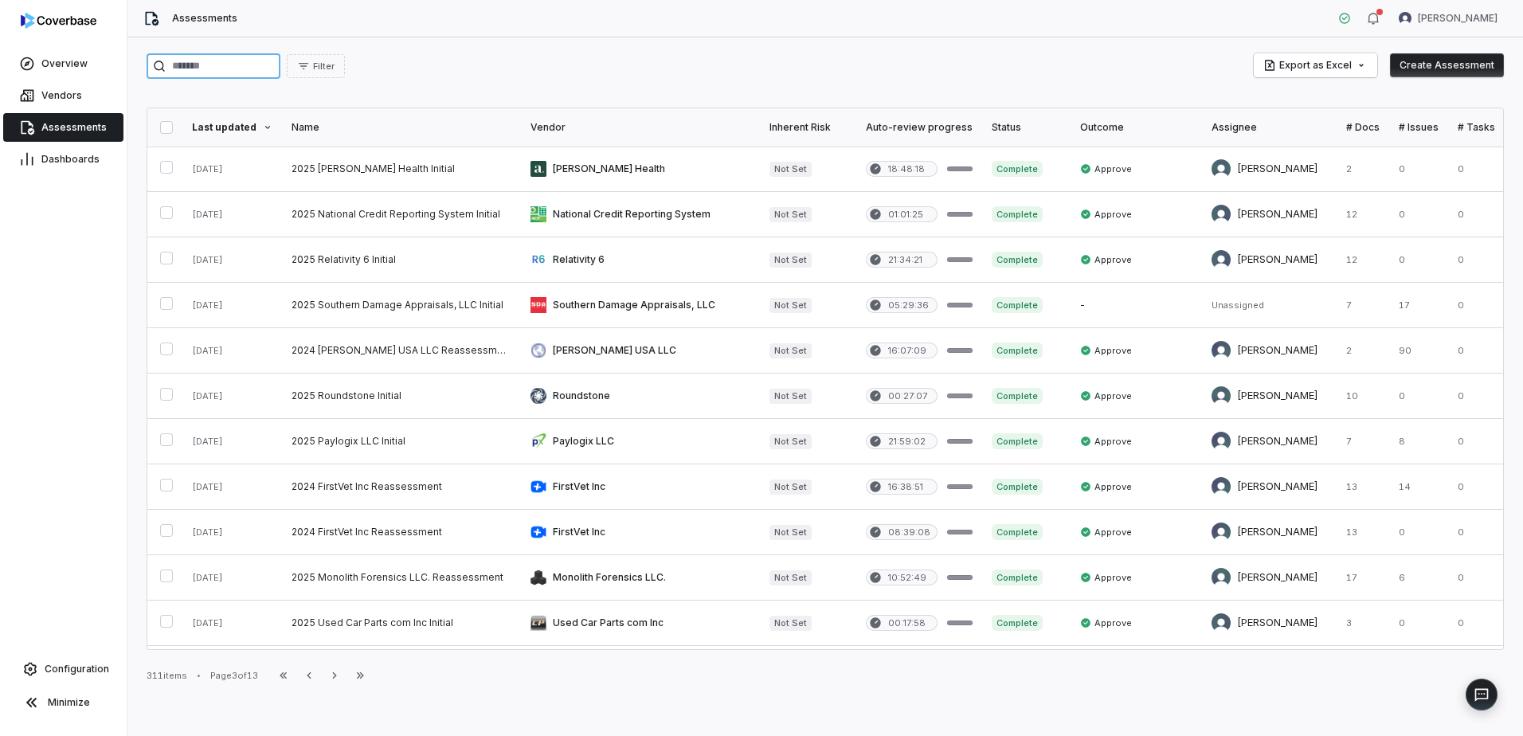  I want to click on button: Export as Excel, so click(1315, 65).